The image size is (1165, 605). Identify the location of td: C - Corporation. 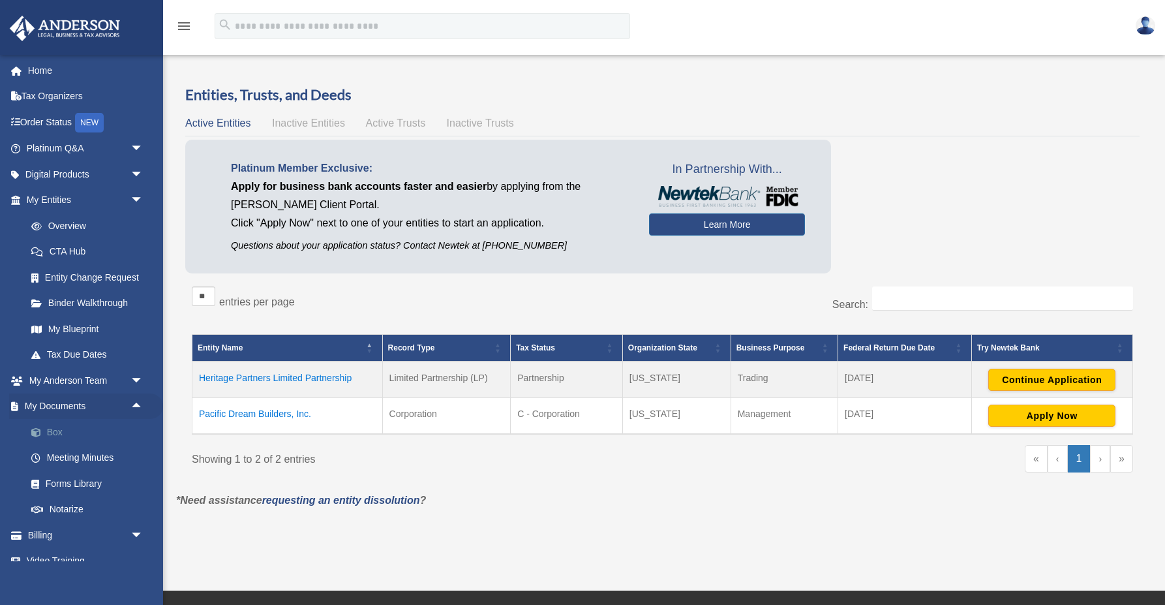
(567, 416).